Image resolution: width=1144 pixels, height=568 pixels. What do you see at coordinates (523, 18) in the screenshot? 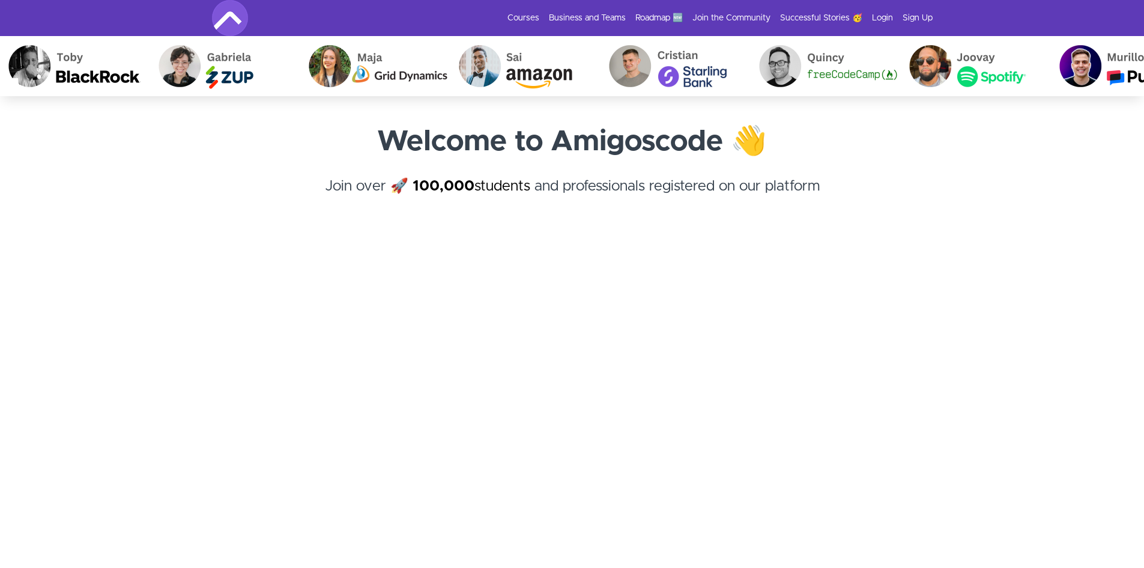
I see `a: Courses` at bounding box center [523, 18].